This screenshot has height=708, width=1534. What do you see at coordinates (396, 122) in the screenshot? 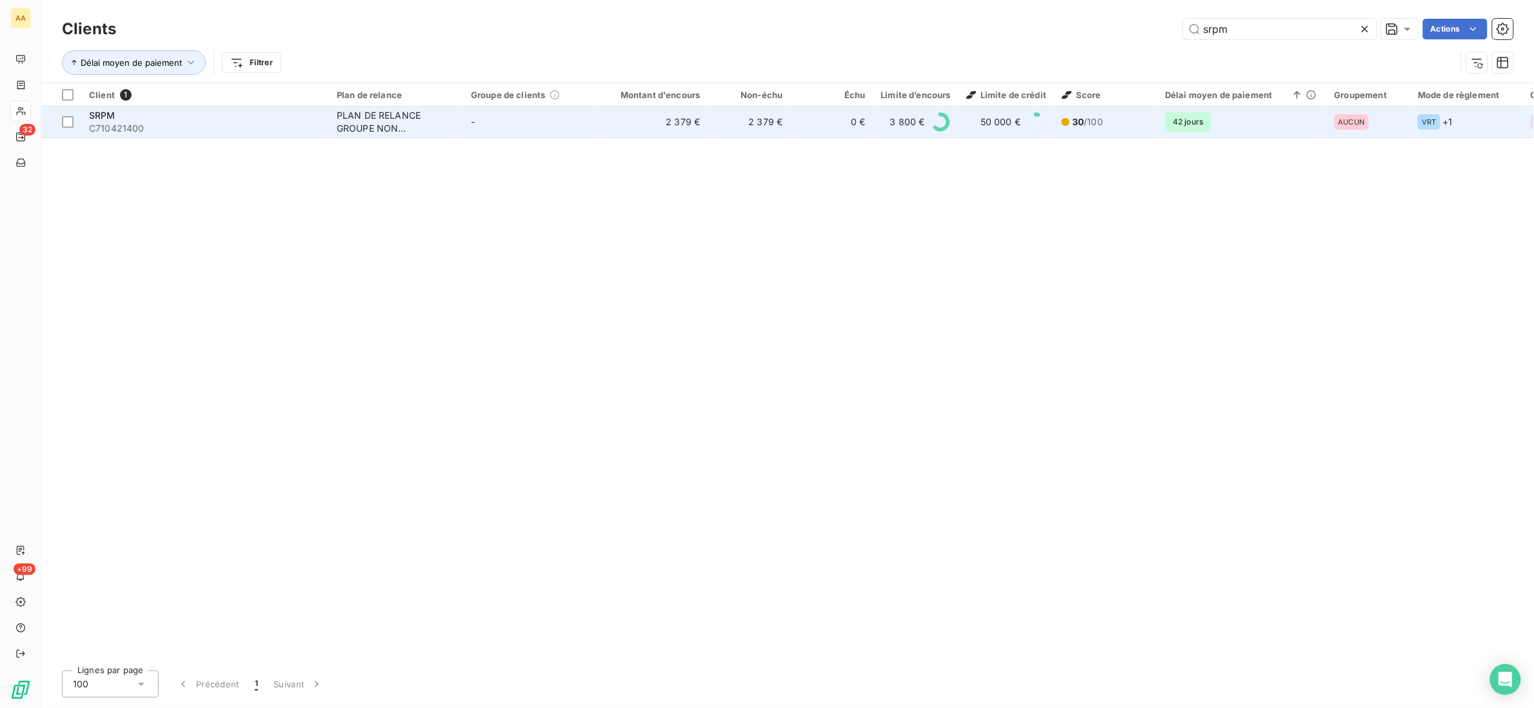
I see `div: PLAN DE RELANCE GROUPE NON AUTOMATIQUE` at bounding box center [396, 122].